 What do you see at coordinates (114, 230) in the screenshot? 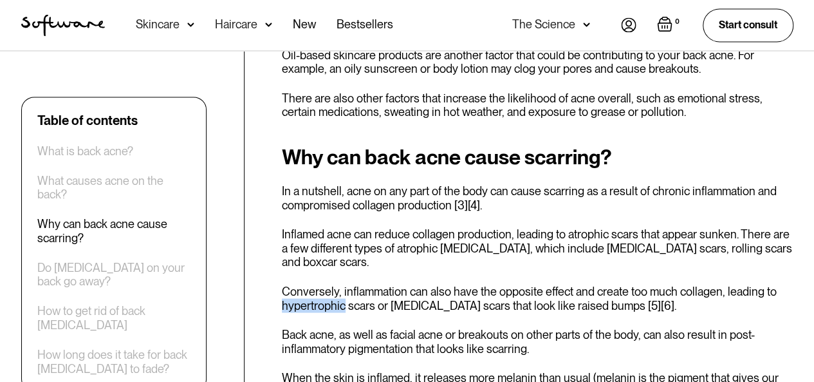
I see `a: Why can back acne cause scarring?` at bounding box center [114, 230].